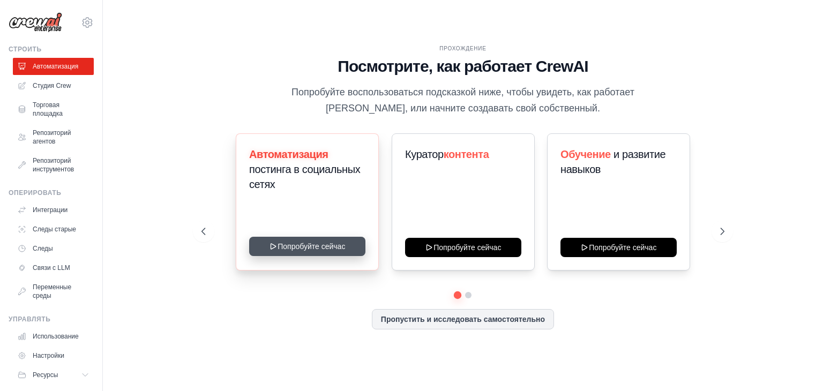 This screenshot has width=823, height=391. Describe the element at coordinates (53, 268) in the screenshot. I see `a: Связи с LLM` at that location.